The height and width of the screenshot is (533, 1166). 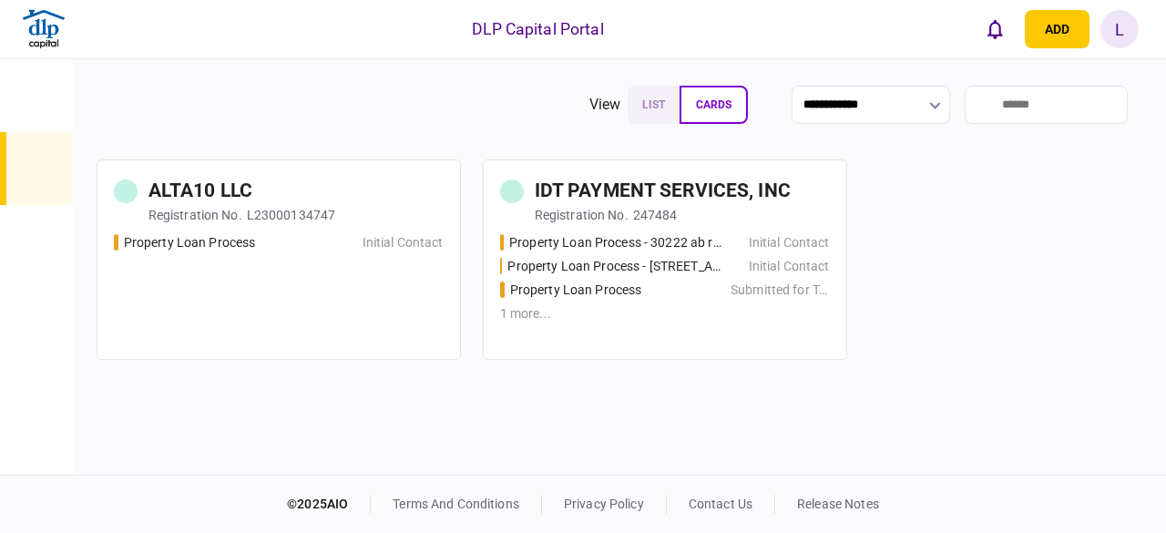 I want to click on div: IDT PAYMENT SERVICES, INC, so click(x=662, y=191).